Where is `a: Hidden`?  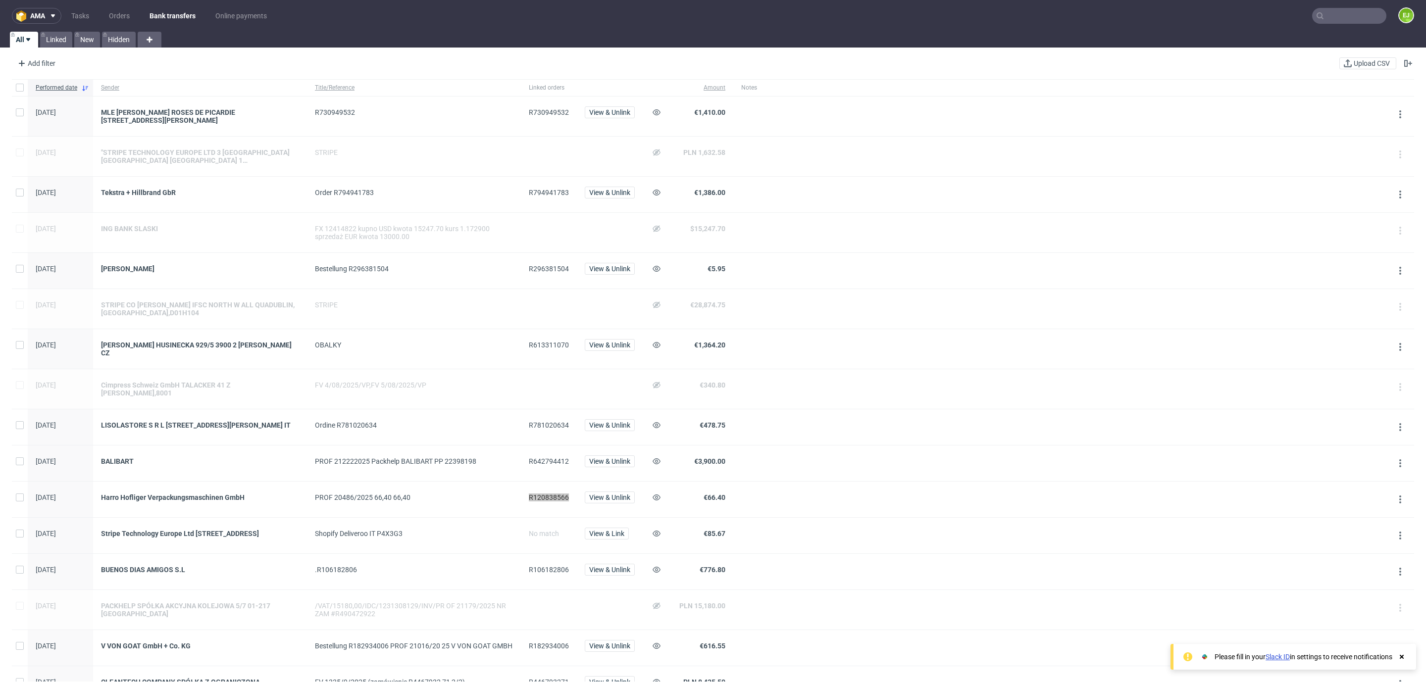 a: Hidden is located at coordinates (119, 40).